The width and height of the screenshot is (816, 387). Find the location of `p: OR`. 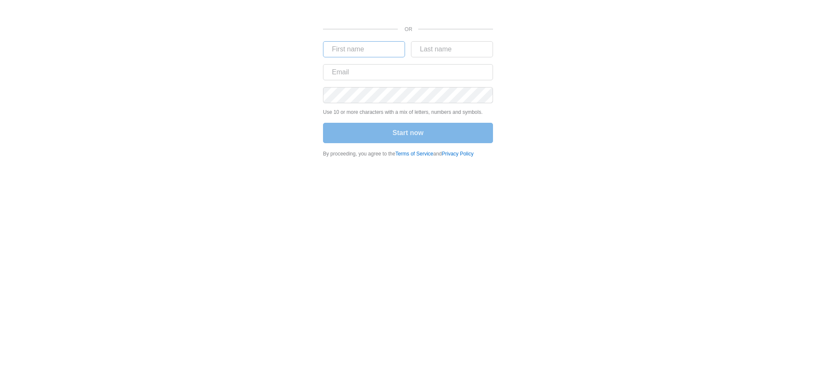

p: OR is located at coordinates (406, 29).